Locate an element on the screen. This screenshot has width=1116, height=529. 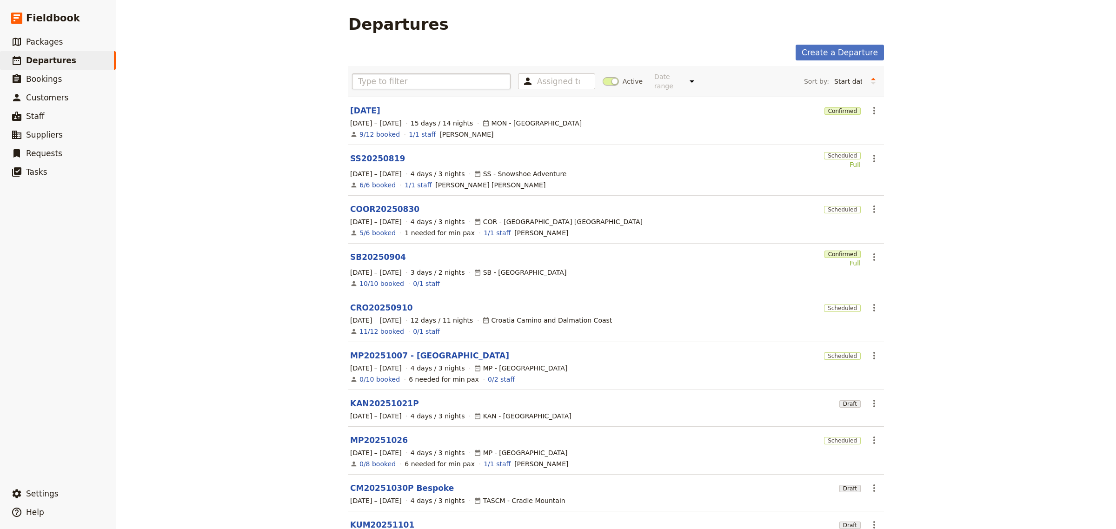
span: Suppliers is located at coordinates (44, 135).